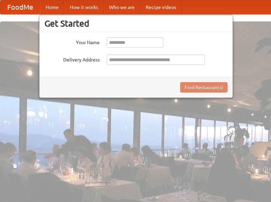 Image resolution: width=271 pixels, height=202 pixels. I want to click on a: Who we are, so click(122, 7).